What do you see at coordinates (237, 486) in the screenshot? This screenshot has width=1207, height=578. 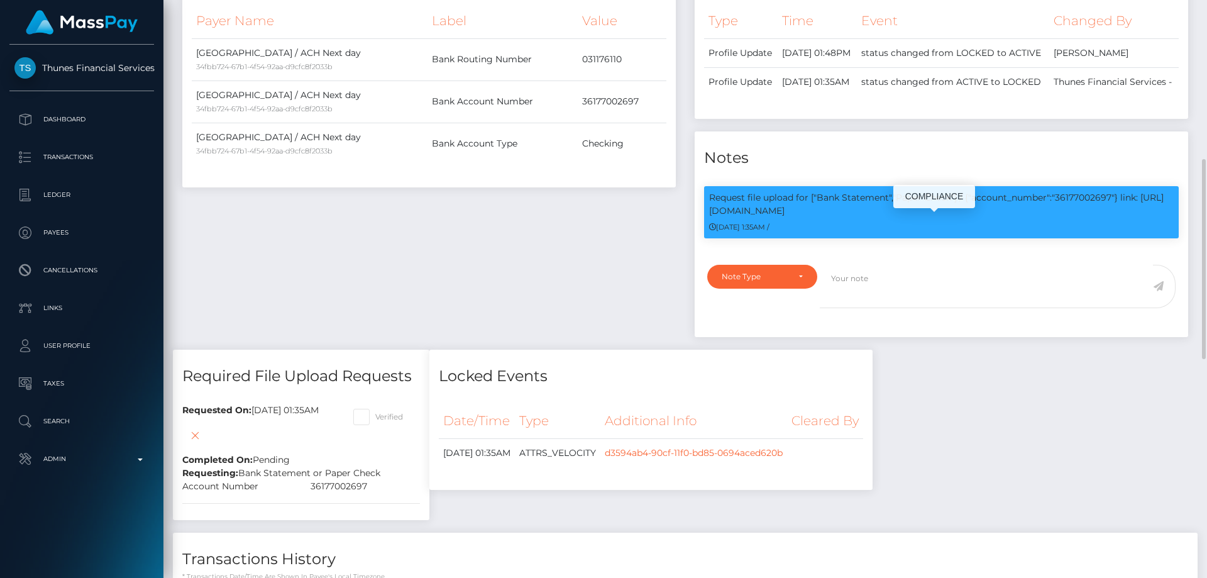 I see `div: Account Number` at bounding box center [237, 486].